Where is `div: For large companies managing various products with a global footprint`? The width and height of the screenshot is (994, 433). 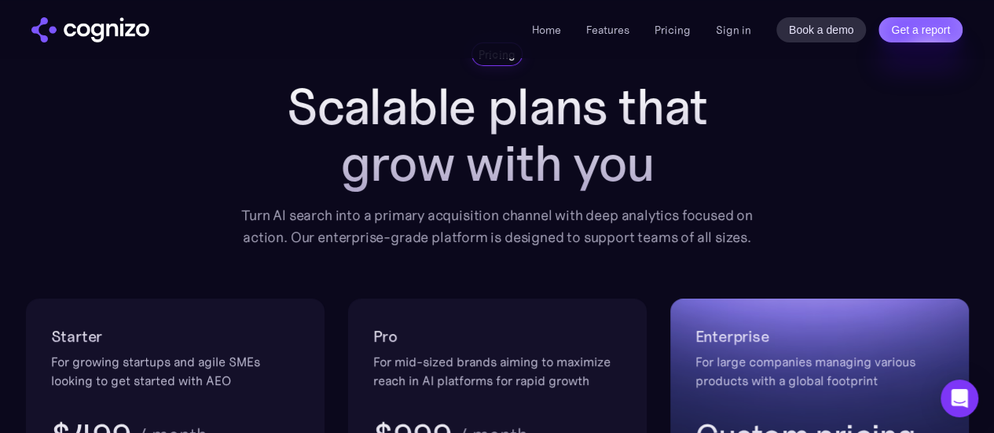 div: For large companies managing various products with a global footprint is located at coordinates (820, 371).